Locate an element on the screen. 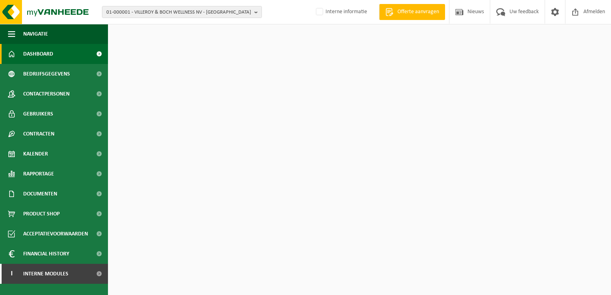 This screenshot has width=611, height=295. span: Bedrijfsgegevens is located at coordinates (46, 74).